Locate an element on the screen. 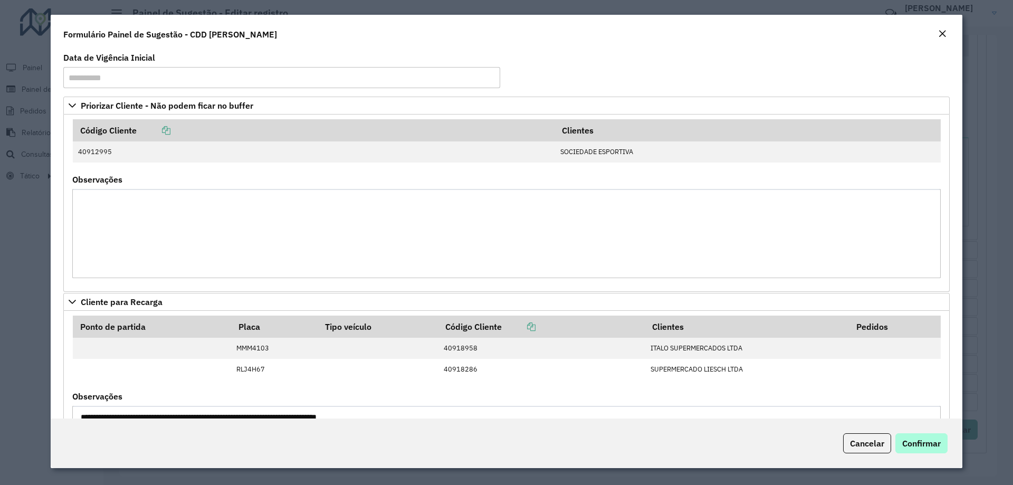  td: 40918286 is located at coordinates (542, 369).